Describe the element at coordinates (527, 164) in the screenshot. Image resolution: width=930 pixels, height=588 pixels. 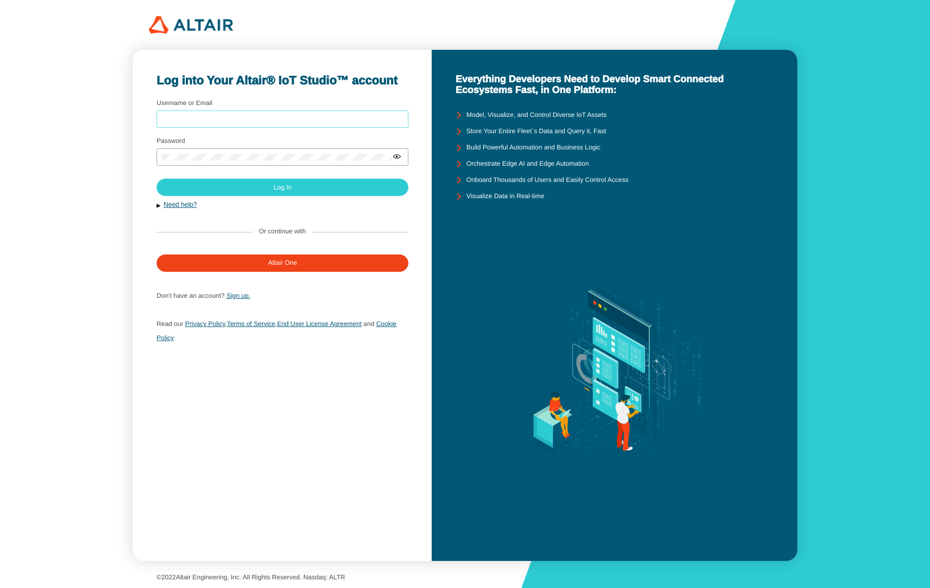
I see `unity-typography: Orchestrate Edge AI and Edge Automation` at that location.